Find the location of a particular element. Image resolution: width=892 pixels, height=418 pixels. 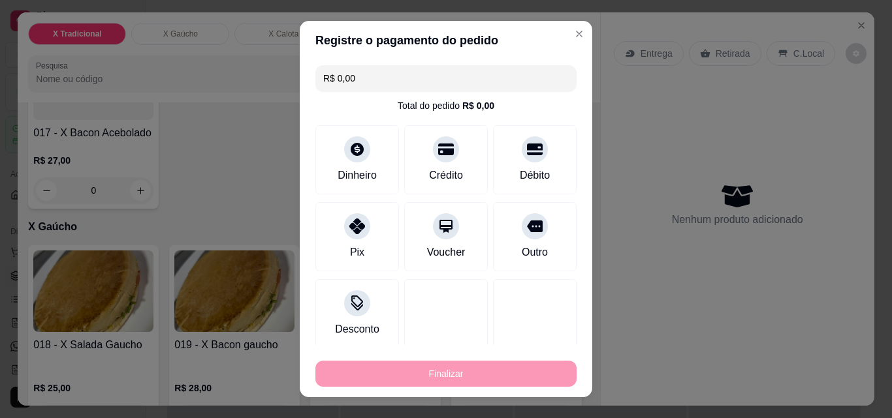

div: Voucher is located at coordinates (446, 253).